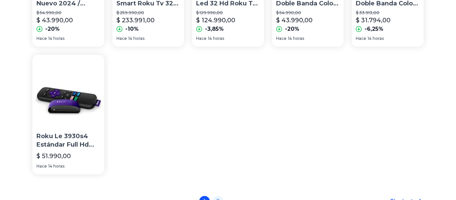  I want to click on p: -6,25%, so click(374, 29).